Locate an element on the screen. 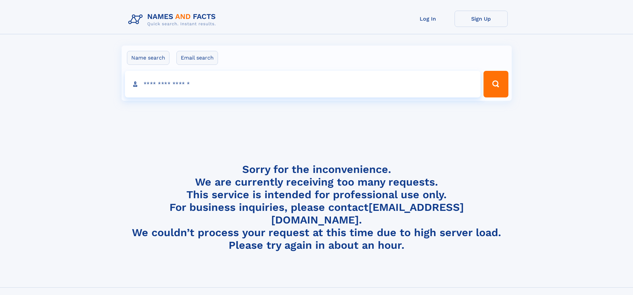  a: Log In is located at coordinates (428, 19).